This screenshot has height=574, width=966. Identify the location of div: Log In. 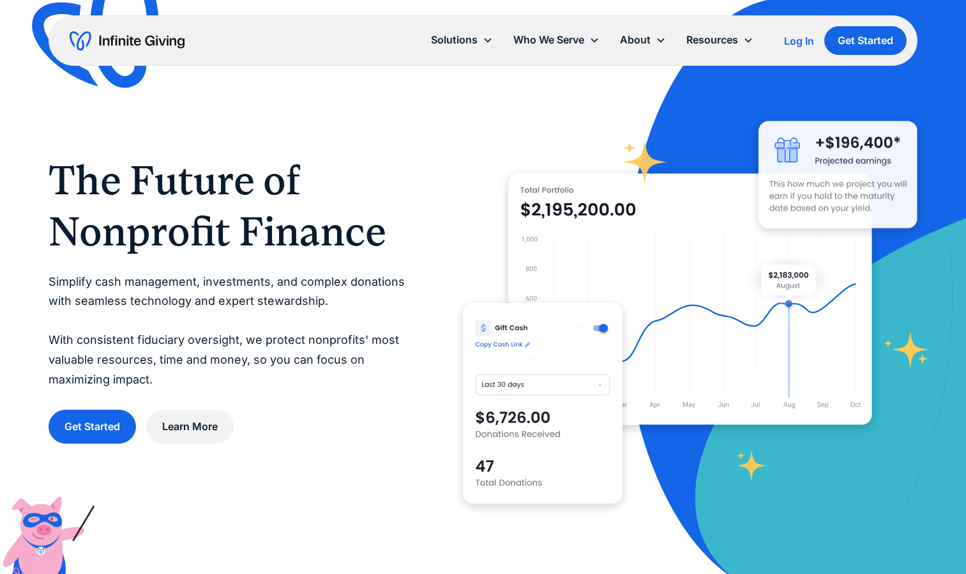
(799, 41).